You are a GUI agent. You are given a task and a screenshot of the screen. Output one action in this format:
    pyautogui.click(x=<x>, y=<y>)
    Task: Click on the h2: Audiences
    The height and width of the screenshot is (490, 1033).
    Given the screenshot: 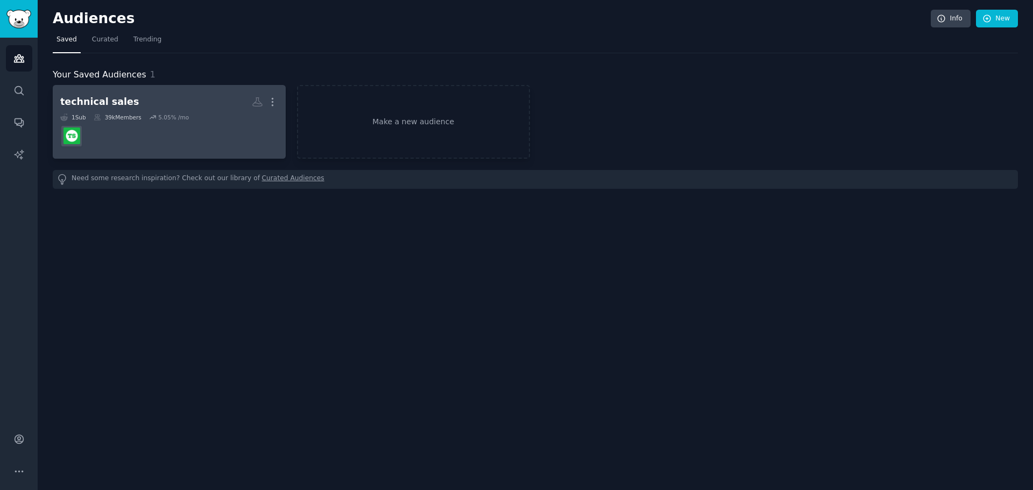 What is the action you would take?
    pyautogui.click(x=492, y=19)
    